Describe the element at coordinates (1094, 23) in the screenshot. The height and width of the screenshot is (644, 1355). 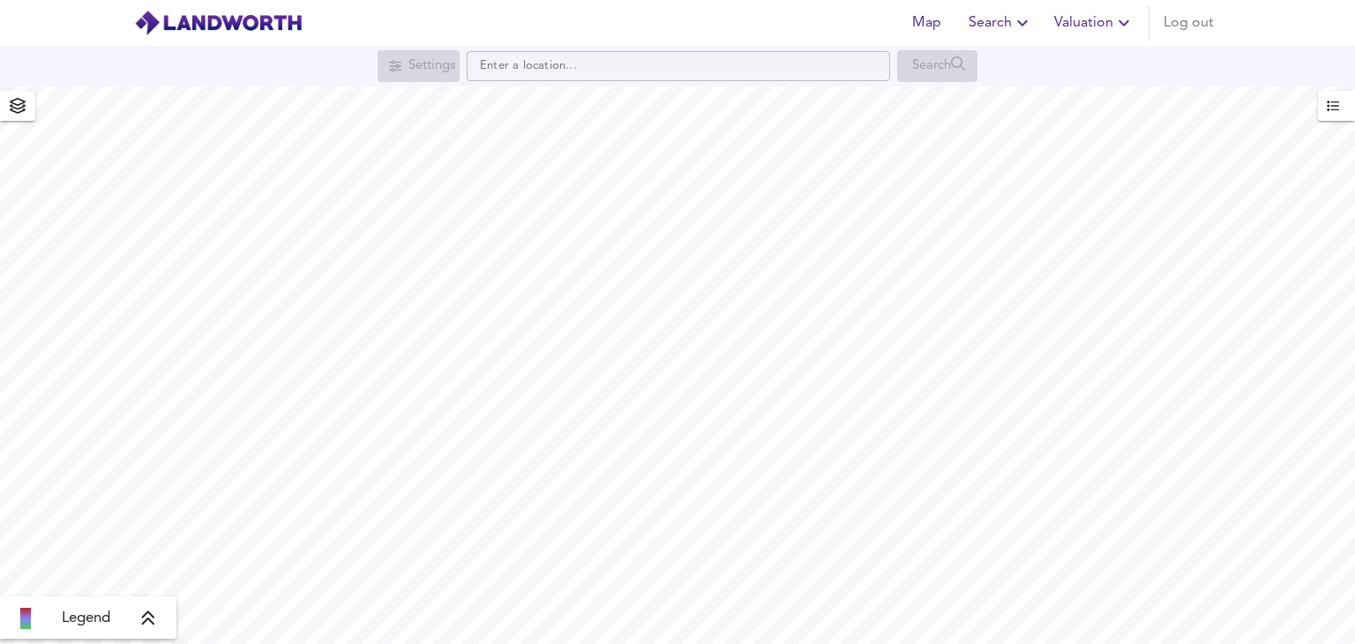
I see `button: Valuation` at that location.